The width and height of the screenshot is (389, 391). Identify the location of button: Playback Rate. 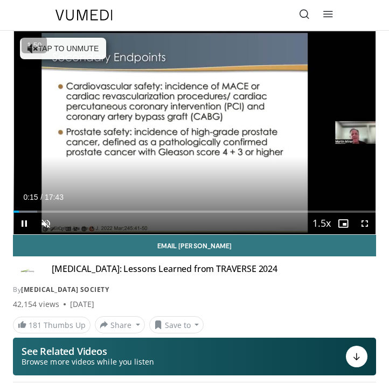
(322, 224).